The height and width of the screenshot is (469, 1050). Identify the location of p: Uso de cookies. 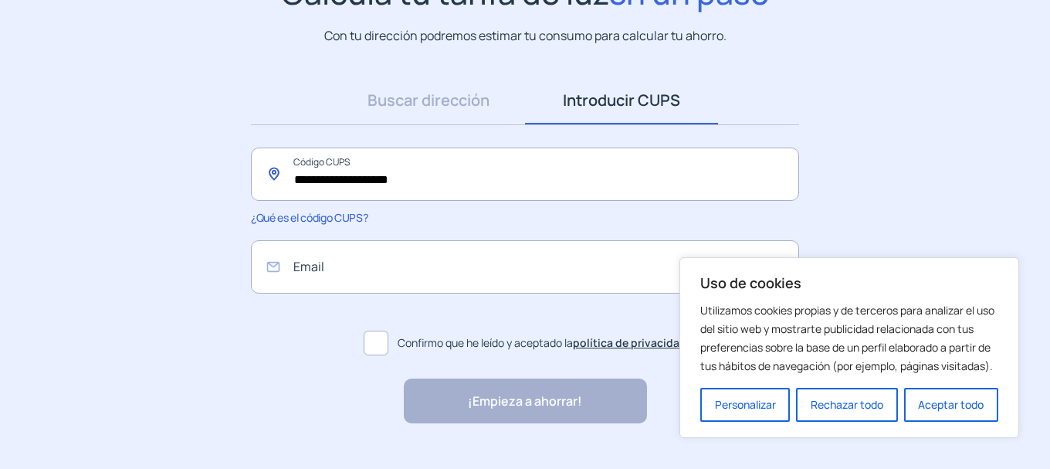
(849, 283).